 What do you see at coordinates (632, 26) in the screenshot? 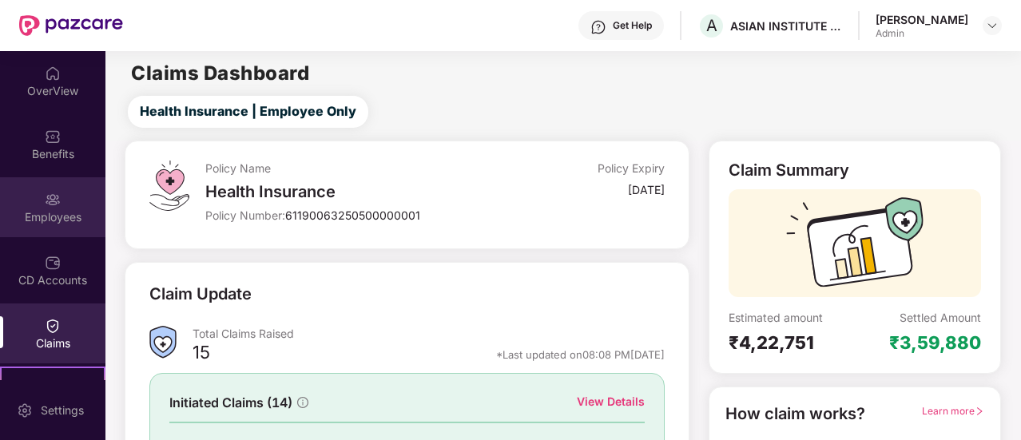
I see `div: Get Help` at bounding box center [632, 26].